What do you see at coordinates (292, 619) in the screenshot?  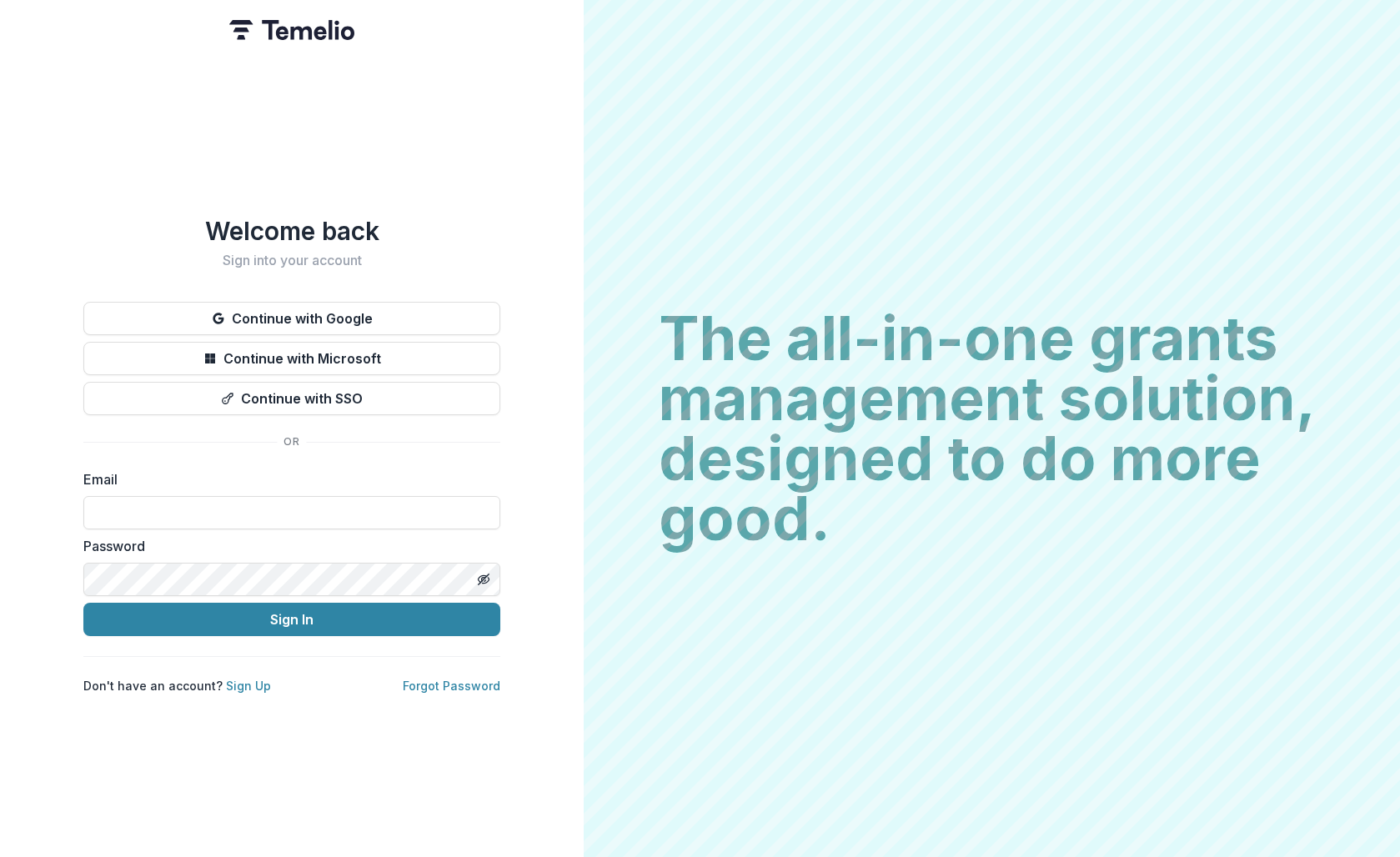 I see `button: Sign In` at bounding box center [292, 619].